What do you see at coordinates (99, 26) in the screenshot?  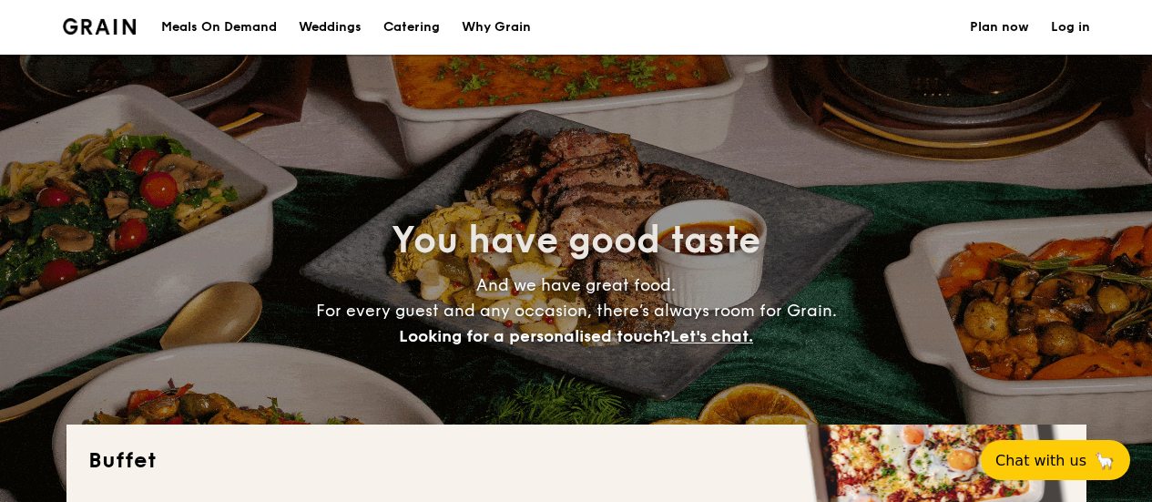 I see `img: Grain` at bounding box center [99, 26].